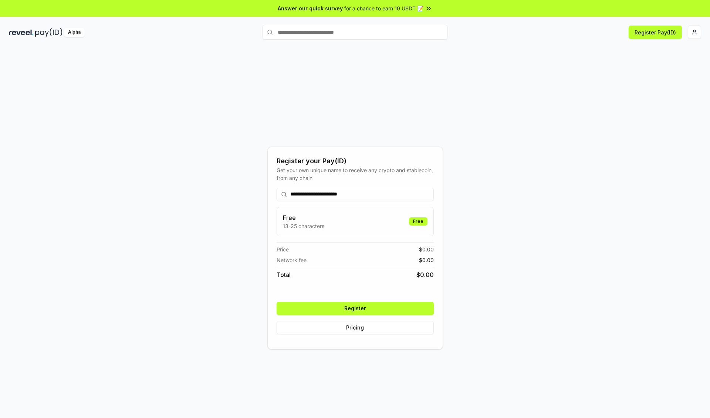 This screenshot has height=418, width=710. Describe the element at coordinates (74, 32) in the screenshot. I see `div: Alpha` at that location.